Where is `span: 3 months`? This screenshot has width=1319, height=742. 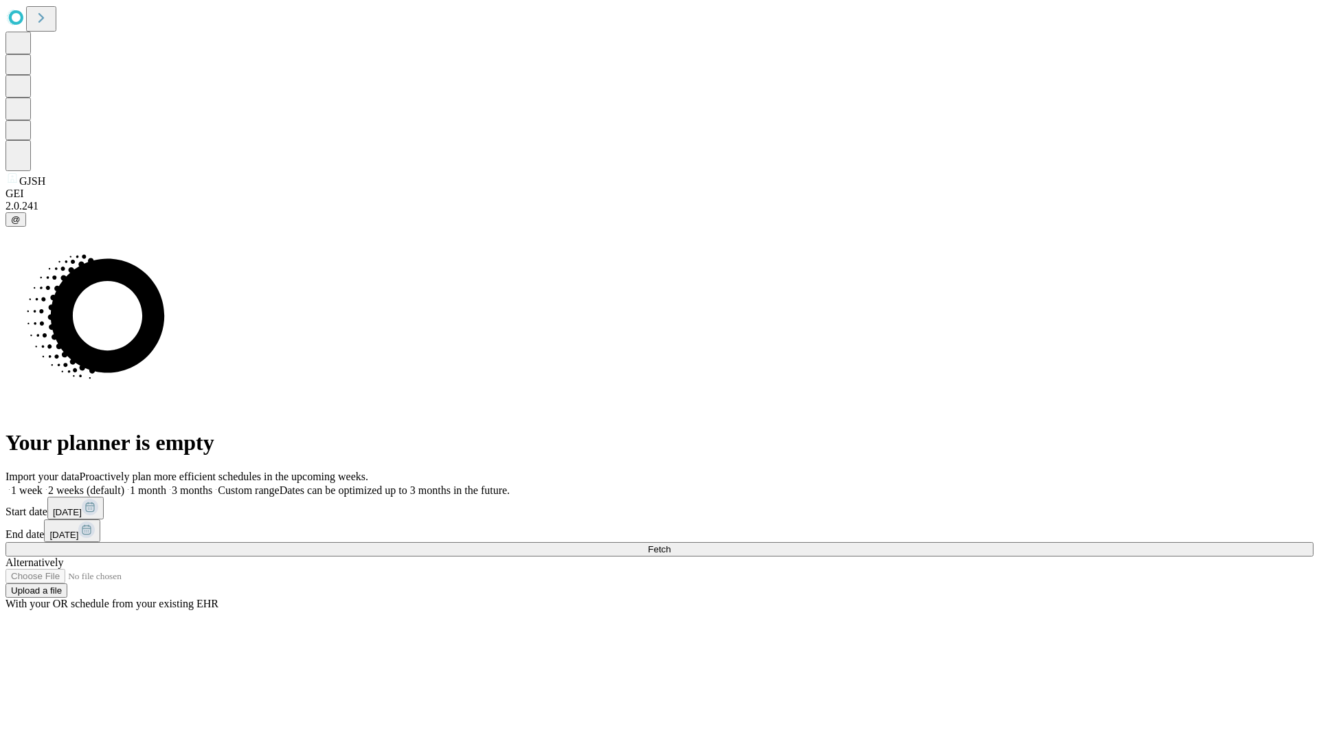
span: 3 months is located at coordinates (192, 490).